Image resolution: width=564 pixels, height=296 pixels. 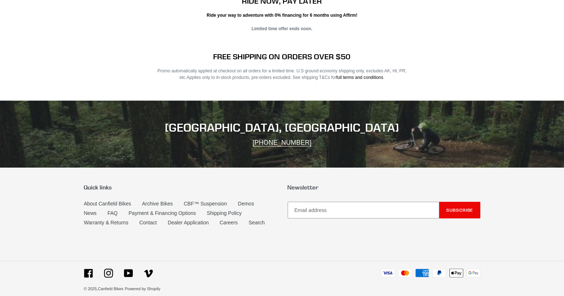 I want to click on a: News, so click(x=90, y=213).